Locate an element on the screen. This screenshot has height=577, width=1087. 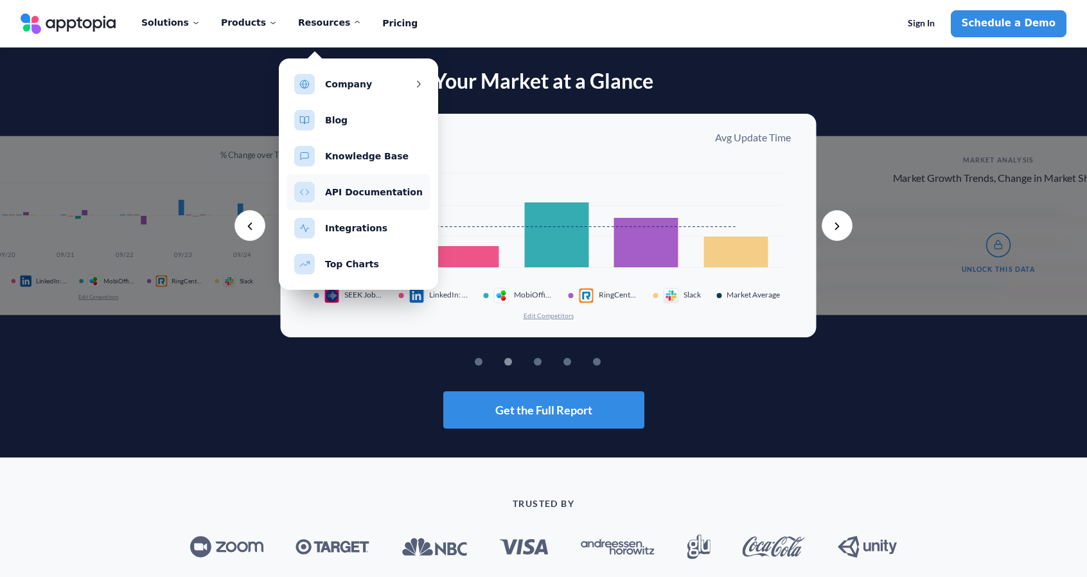
img: Andreessen_Horowitz_new_logo.svg is located at coordinates (617, 547).